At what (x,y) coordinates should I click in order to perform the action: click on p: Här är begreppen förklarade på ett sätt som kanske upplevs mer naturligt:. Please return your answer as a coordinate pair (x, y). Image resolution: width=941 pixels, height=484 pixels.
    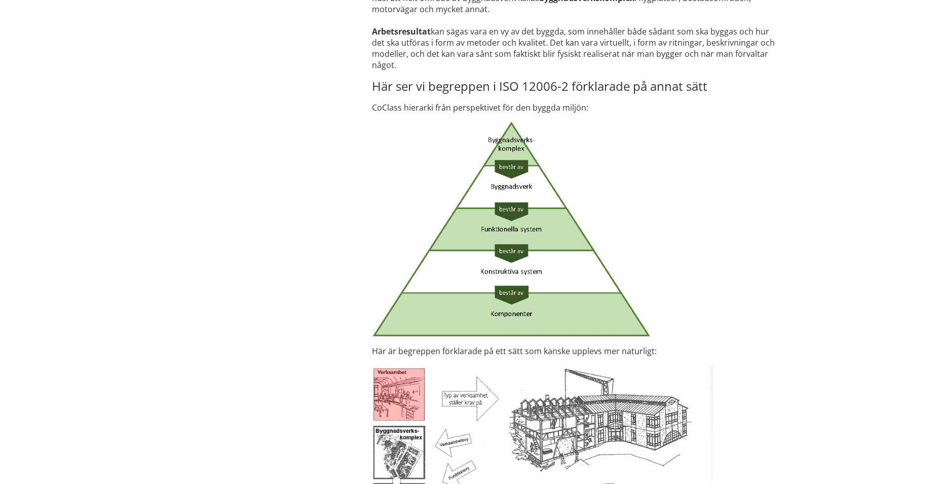
    Looking at the image, I should click on (577, 351).